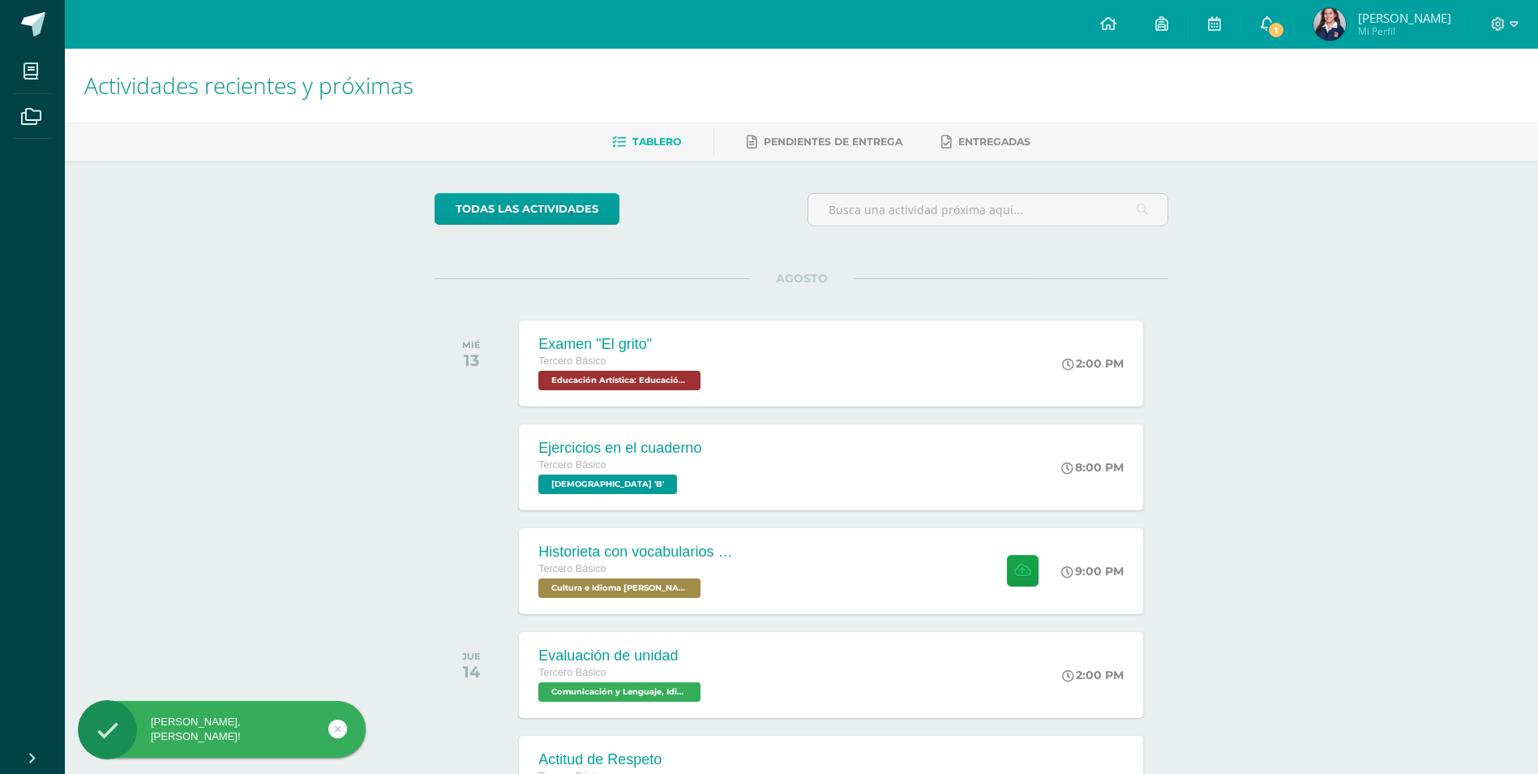  Describe the element at coordinates (249, 85) in the screenshot. I see `span: Actividades recientes y próximas` at that location.